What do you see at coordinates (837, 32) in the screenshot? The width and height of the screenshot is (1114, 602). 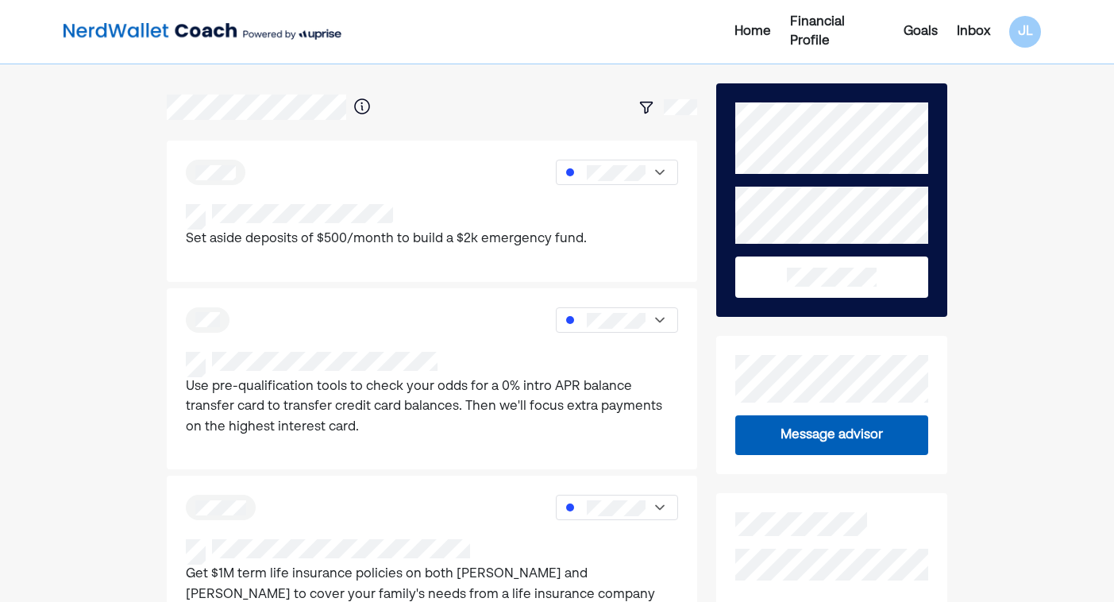 I see `div: Financial Profile` at bounding box center [837, 32].